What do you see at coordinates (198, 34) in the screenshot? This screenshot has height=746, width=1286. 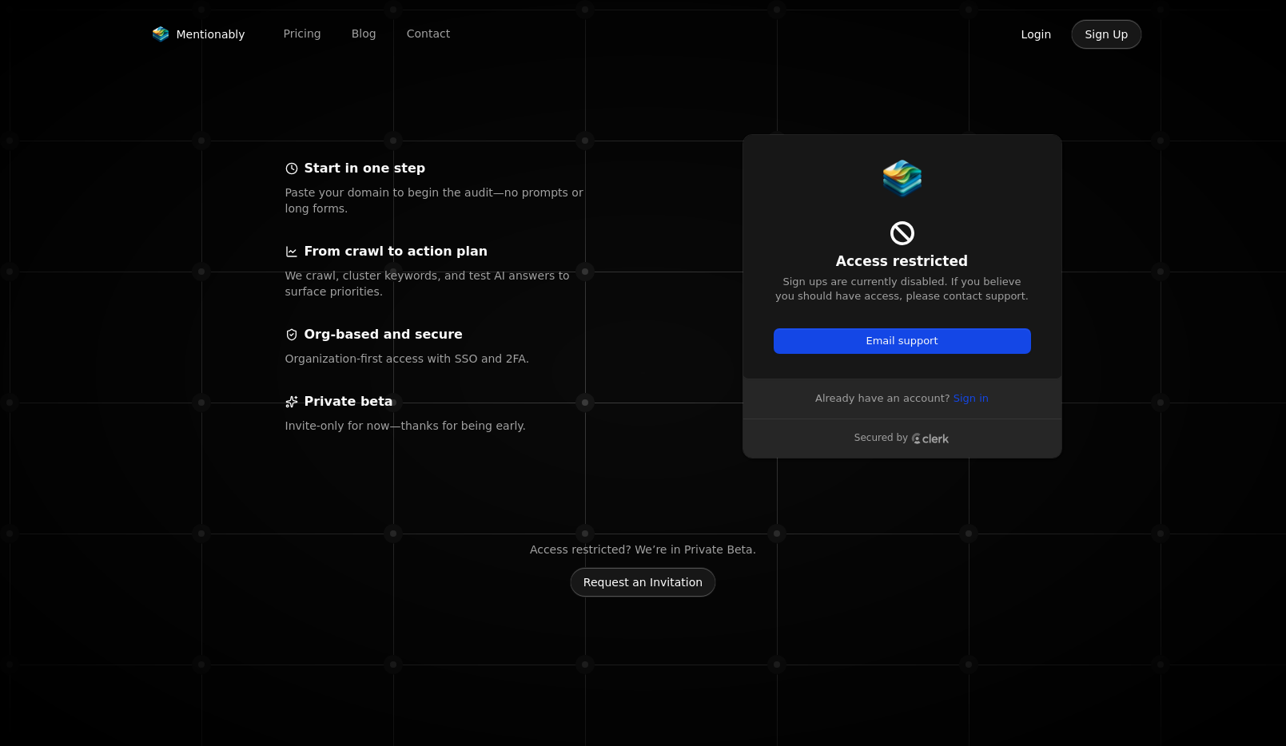 I see `a: Mentionably` at bounding box center [198, 34].